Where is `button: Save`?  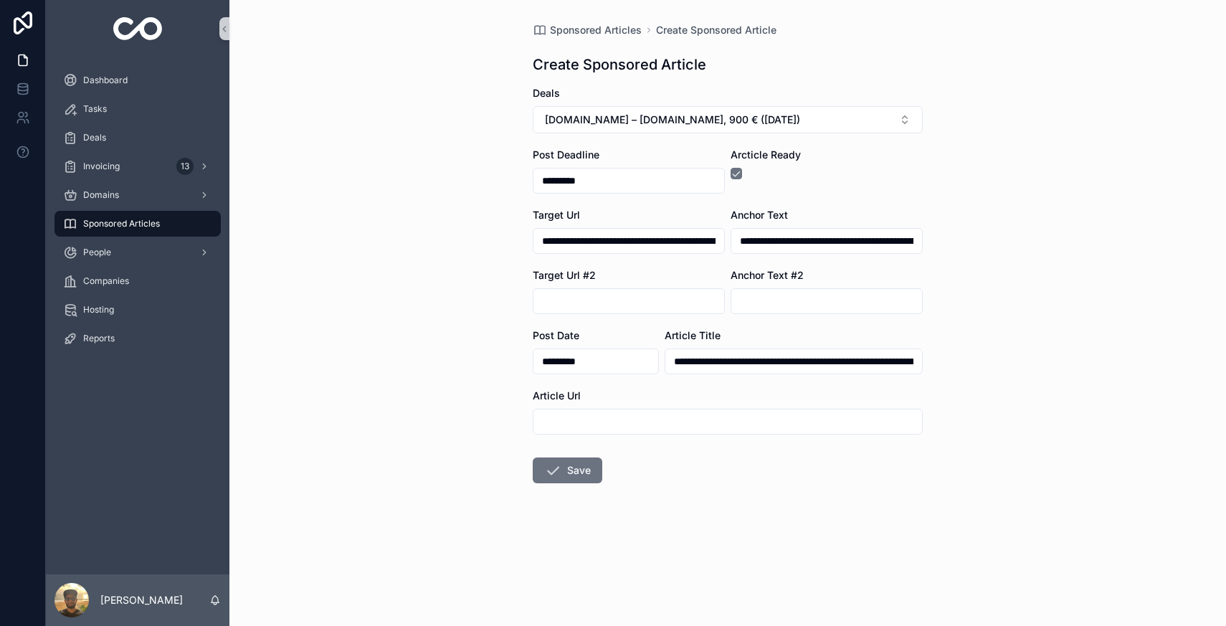 button: Save is located at coordinates (567, 470).